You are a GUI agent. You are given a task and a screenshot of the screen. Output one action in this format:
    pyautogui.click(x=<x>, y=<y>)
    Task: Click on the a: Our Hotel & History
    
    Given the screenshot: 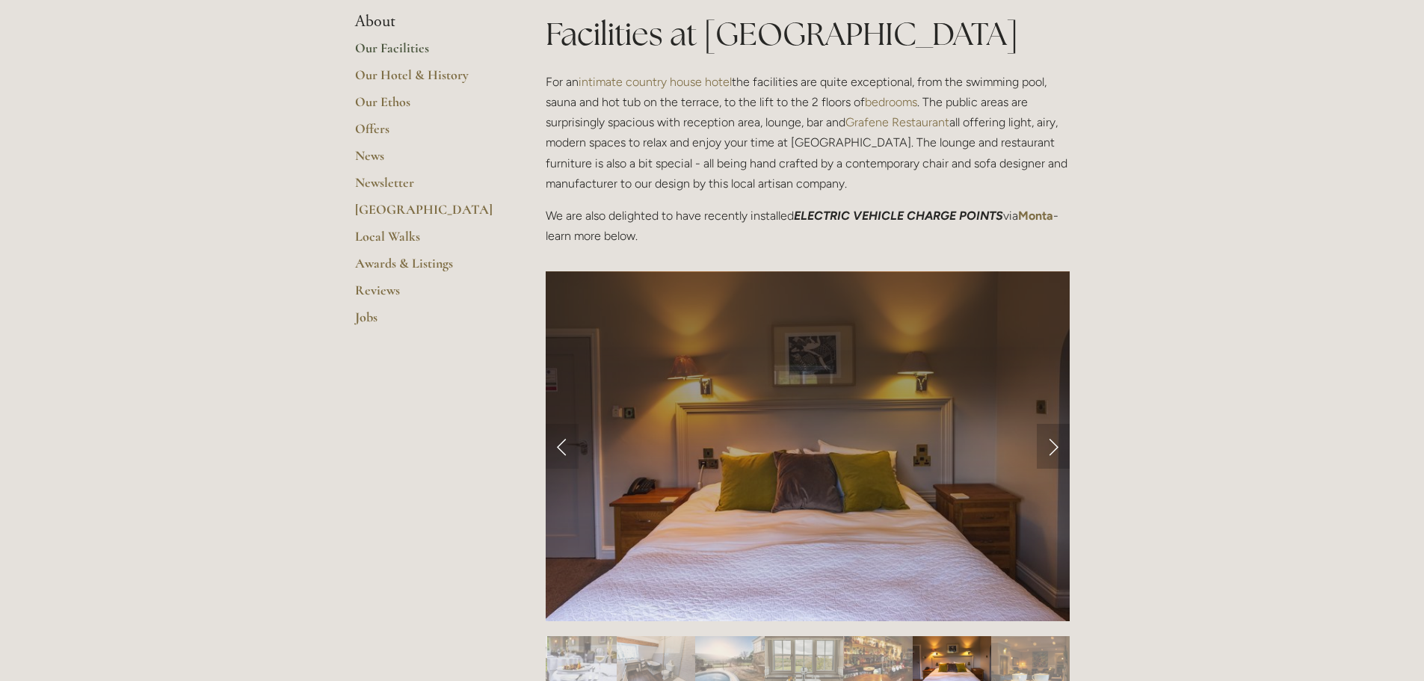 What is the action you would take?
    pyautogui.click(x=426, y=80)
    